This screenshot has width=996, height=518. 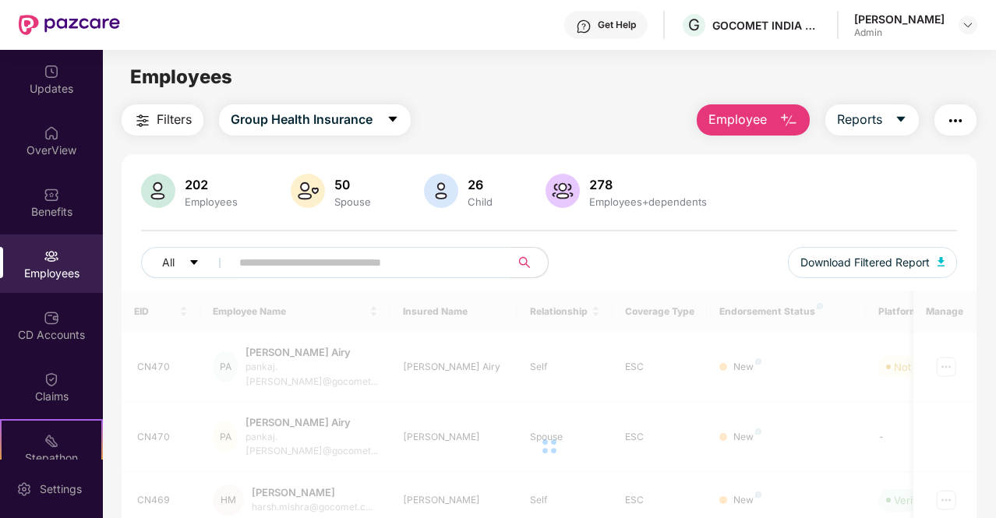 What do you see at coordinates (480, 202) in the screenshot?
I see `div: Child` at bounding box center [480, 202].